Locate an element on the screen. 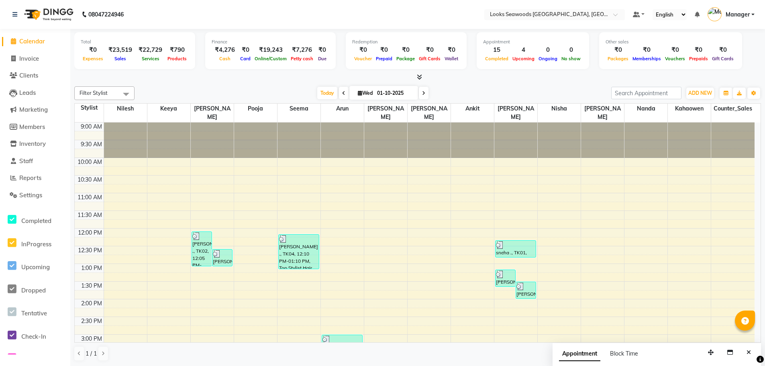 Image resolution: width=765 pixels, height=366 pixels. div: sneha ., TK01, 12:20 PM-12:50 PM, Eyebrows is located at coordinates (516, 249).